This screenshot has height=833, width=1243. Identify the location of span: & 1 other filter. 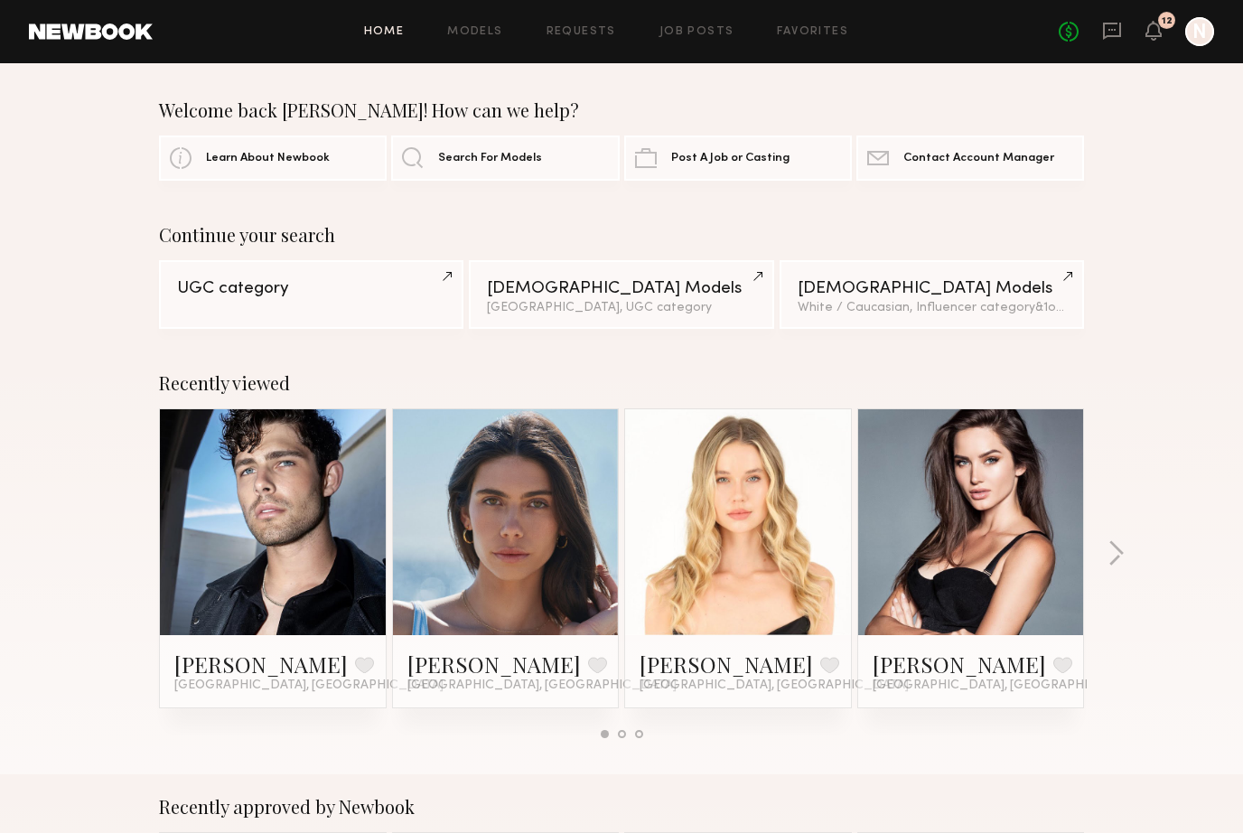
(1074, 307).